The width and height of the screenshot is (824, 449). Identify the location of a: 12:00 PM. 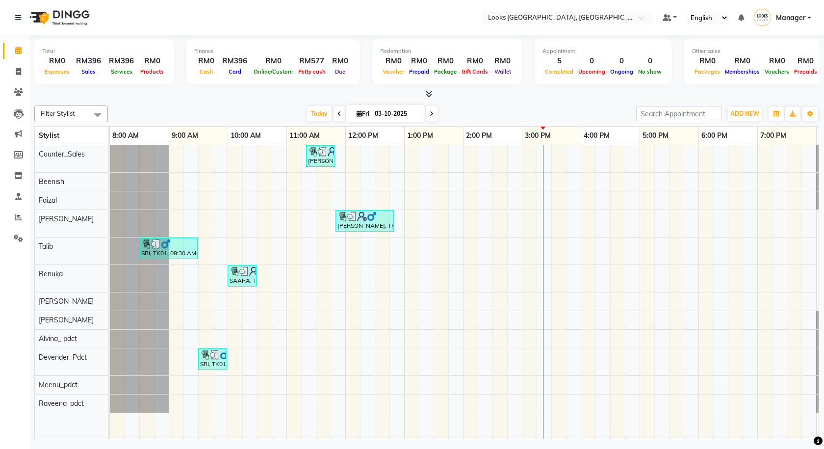
(363, 135).